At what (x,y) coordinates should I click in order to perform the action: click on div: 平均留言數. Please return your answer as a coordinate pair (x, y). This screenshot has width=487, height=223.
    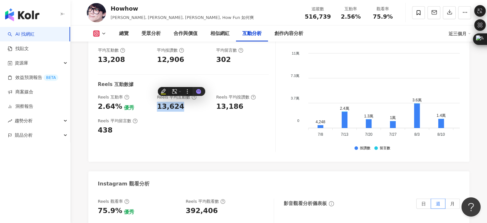
    Looking at the image, I should click on (230, 50).